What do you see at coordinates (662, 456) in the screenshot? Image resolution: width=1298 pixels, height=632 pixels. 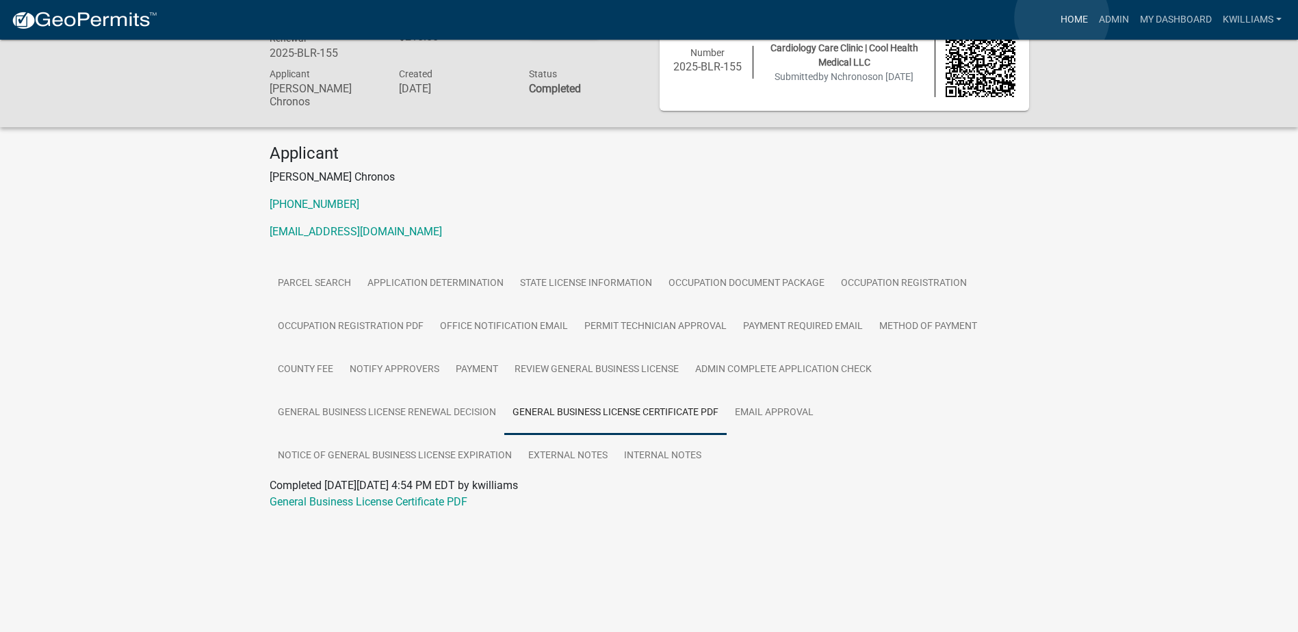 I see `a: Internal Notes` at bounding box center [662, 456].